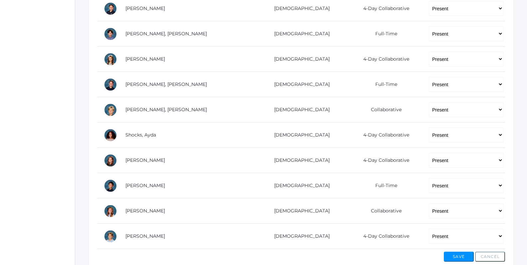 Image resolution: width=527 pixels, height=265 pixels. Describe the element at coordinates (111, 160) in the screenshot. I see `div: Ayla Smith` at that location.